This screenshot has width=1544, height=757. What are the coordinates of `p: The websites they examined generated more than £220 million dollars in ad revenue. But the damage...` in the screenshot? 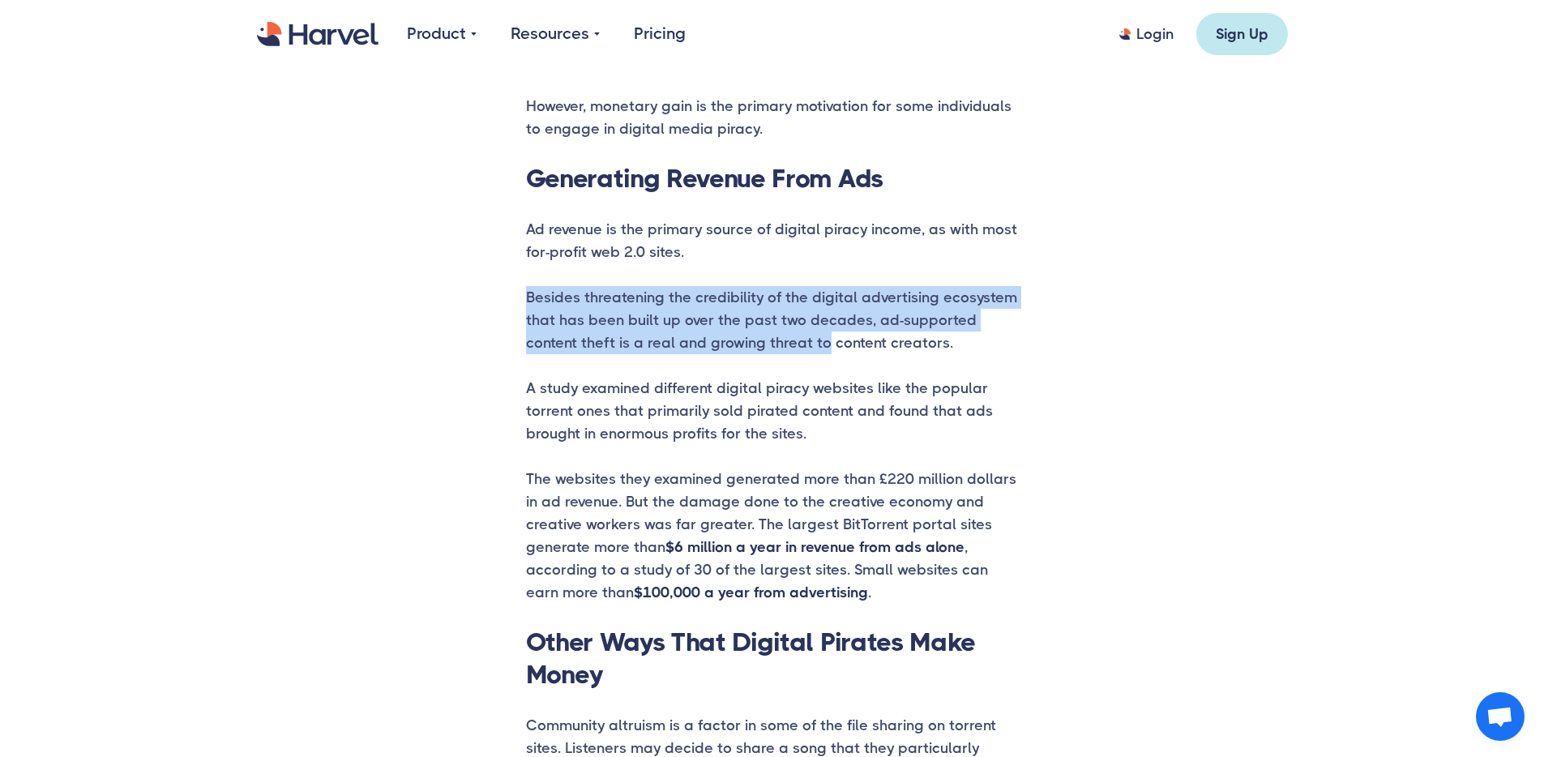 It's located at (772, 536).